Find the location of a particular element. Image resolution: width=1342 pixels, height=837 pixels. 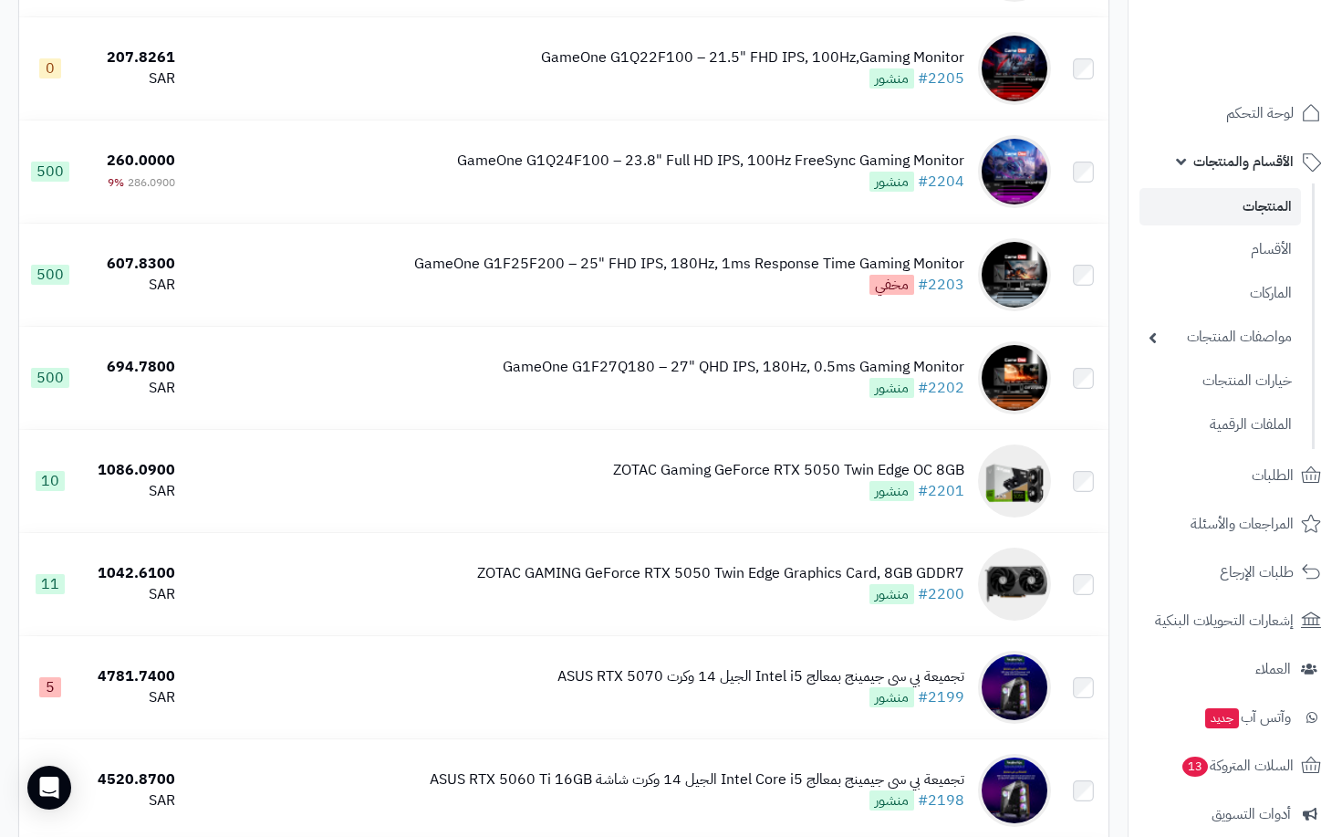

div: GameOne G1F25F200 – 25" FHD IPS, 180Hz, 1ms Response Time Gaming Monitor is located at coordinates (689, 264).